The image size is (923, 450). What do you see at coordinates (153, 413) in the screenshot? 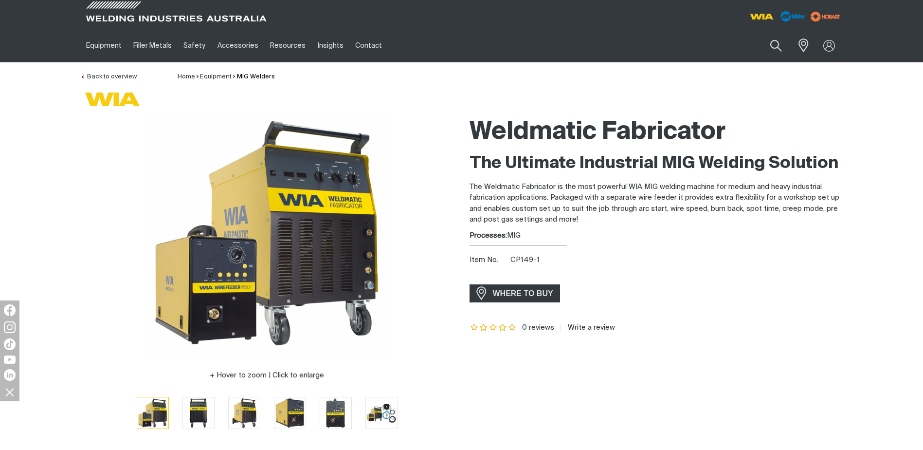
I see `button: Go to slide 1` at bounding box center [153, 413].